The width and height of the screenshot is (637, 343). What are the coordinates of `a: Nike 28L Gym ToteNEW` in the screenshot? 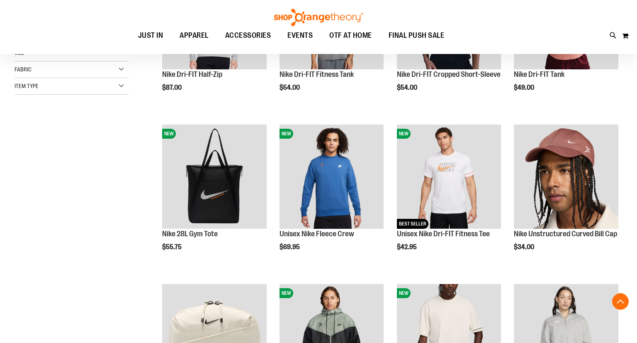 It's located at (214, 177).